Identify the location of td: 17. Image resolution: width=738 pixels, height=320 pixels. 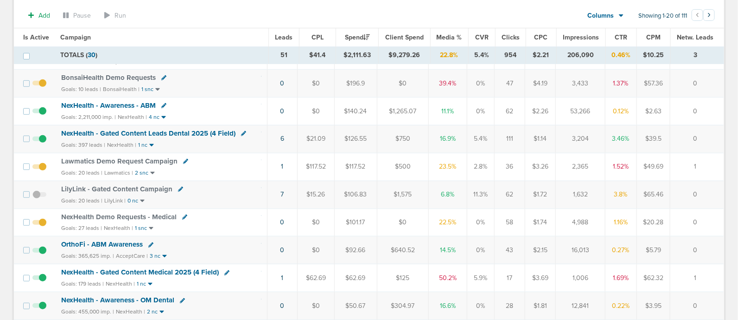
(510, 278).